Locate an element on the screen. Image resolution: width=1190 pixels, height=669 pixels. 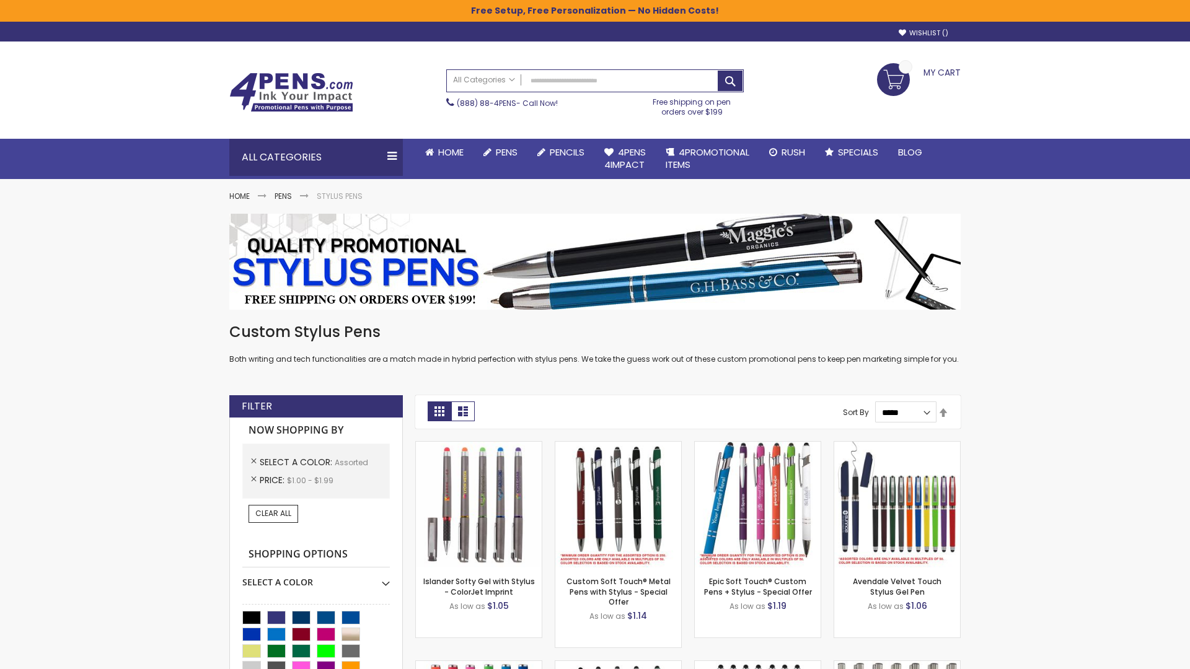
a: Wishlist is located at coordinates (923, 33).